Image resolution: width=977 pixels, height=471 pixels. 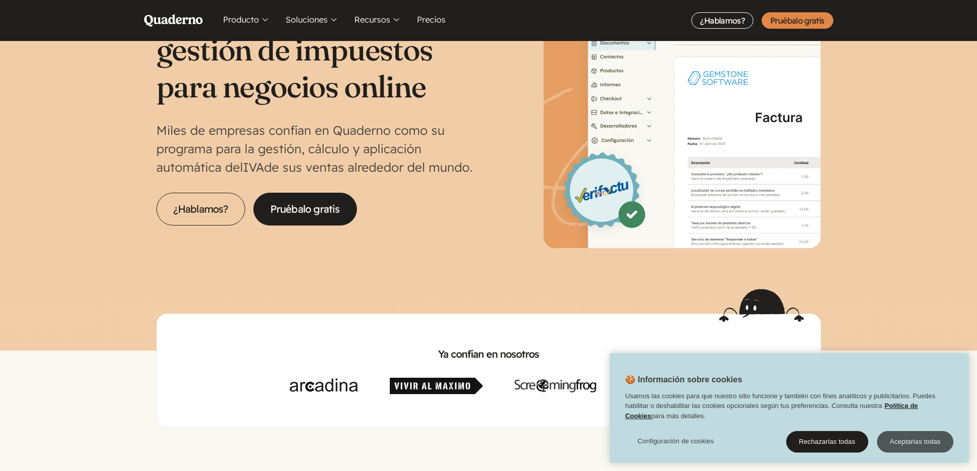 I want to click on h2: Ya confían en nosotros, so click(x=489, y=354).